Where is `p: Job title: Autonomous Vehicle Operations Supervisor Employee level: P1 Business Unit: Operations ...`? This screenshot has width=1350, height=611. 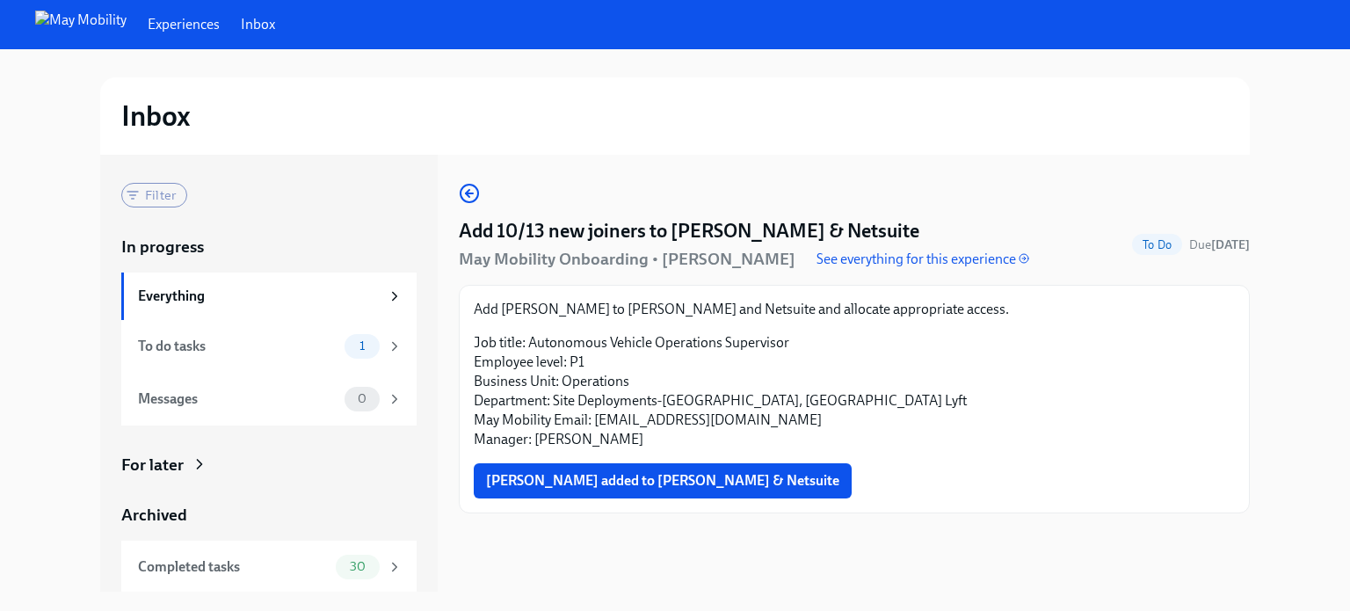
p: Job title: Autonomous Vehicle Operations Supervisor Employee level: P1 Business Unit: Operations ... is located at coordinates (855, 391).